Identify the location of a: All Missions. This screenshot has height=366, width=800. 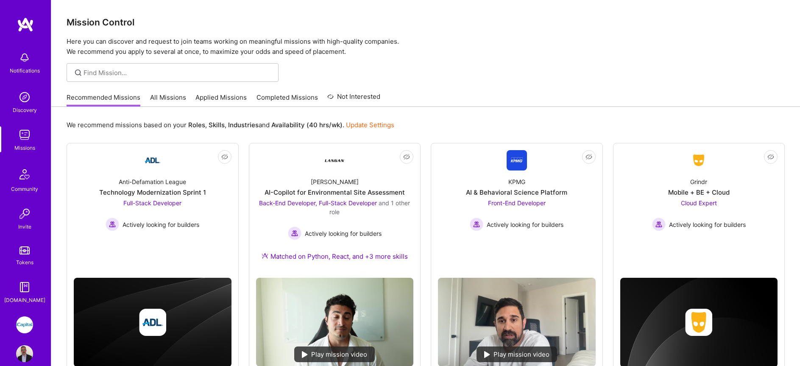
(168, 100).